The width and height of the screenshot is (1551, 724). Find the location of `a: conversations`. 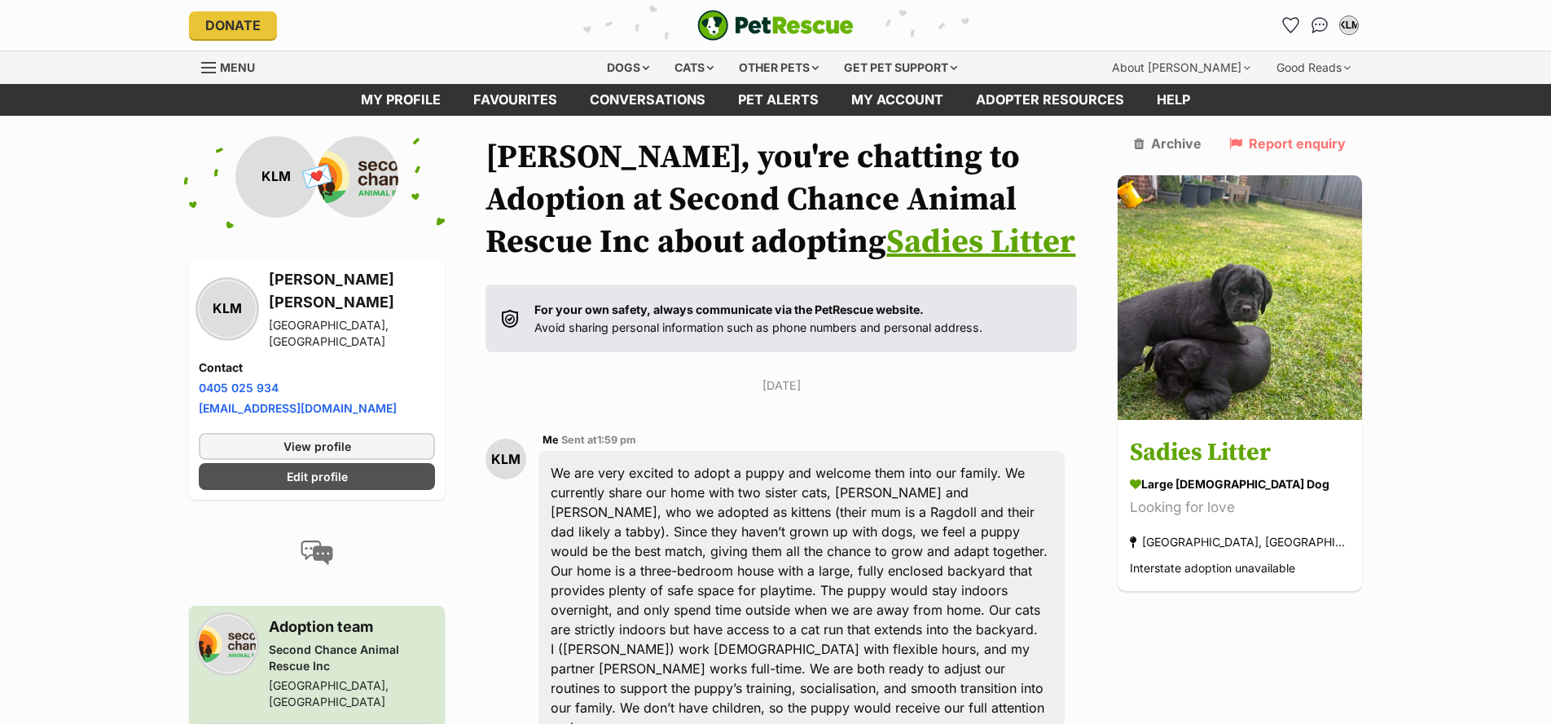

a: conversations is located at coordinates (648, 99).